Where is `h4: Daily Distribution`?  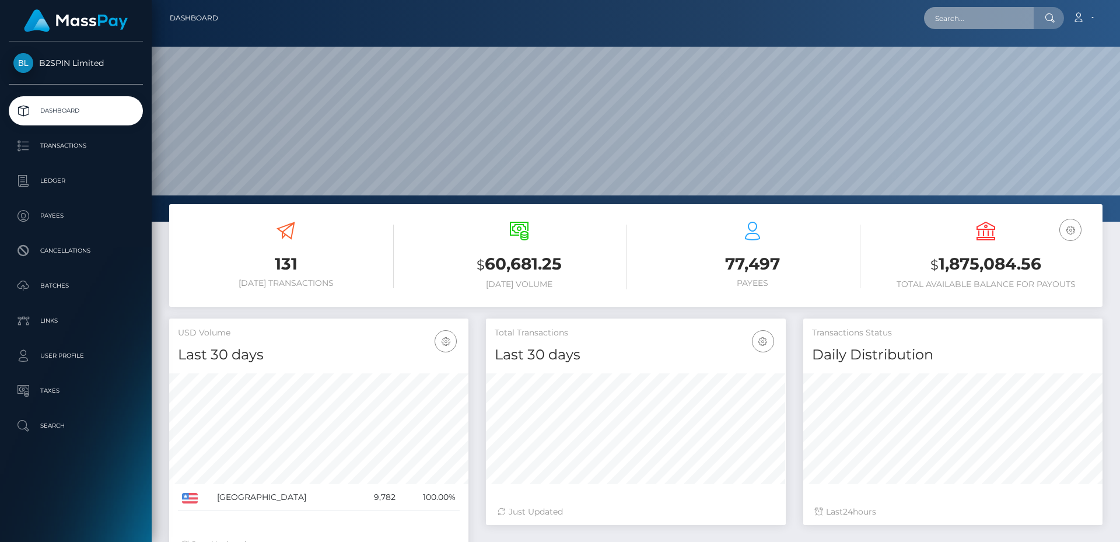
h4: Daily Distribution is located at coordinates (953, 355).